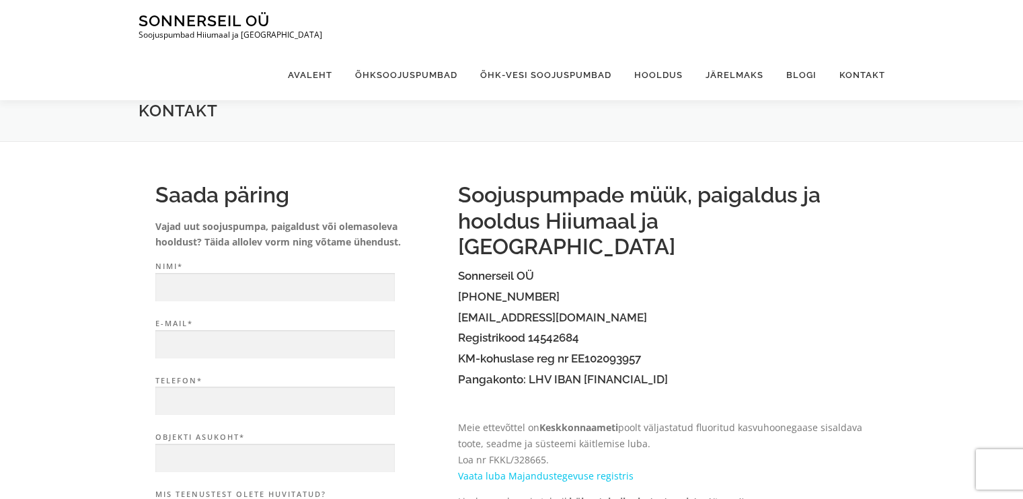 This screenshot has width=1023, height=499. Describe the element at coordinates (663, 338) in the screenshot. I see `h4: Registrikood 14542684` at that location.